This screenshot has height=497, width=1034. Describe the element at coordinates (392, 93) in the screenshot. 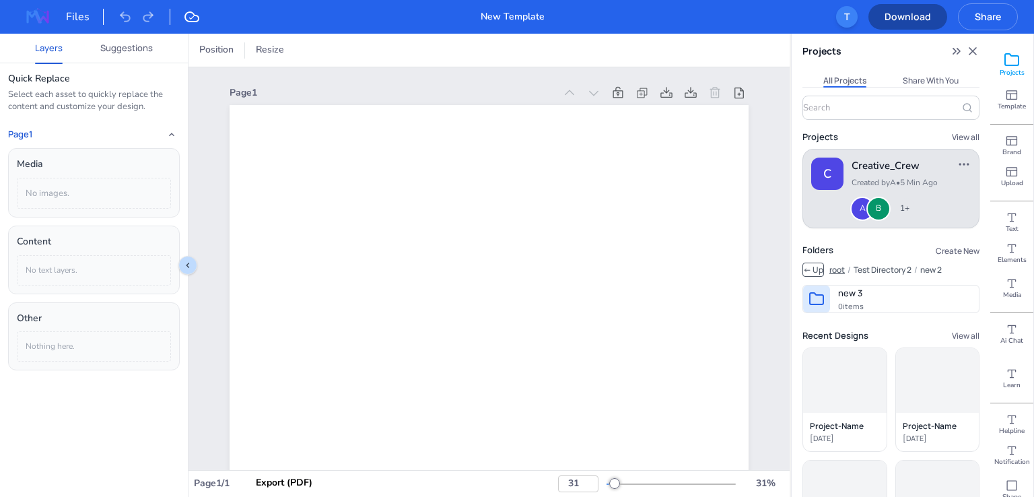

I see `div: Page 1` at that location.